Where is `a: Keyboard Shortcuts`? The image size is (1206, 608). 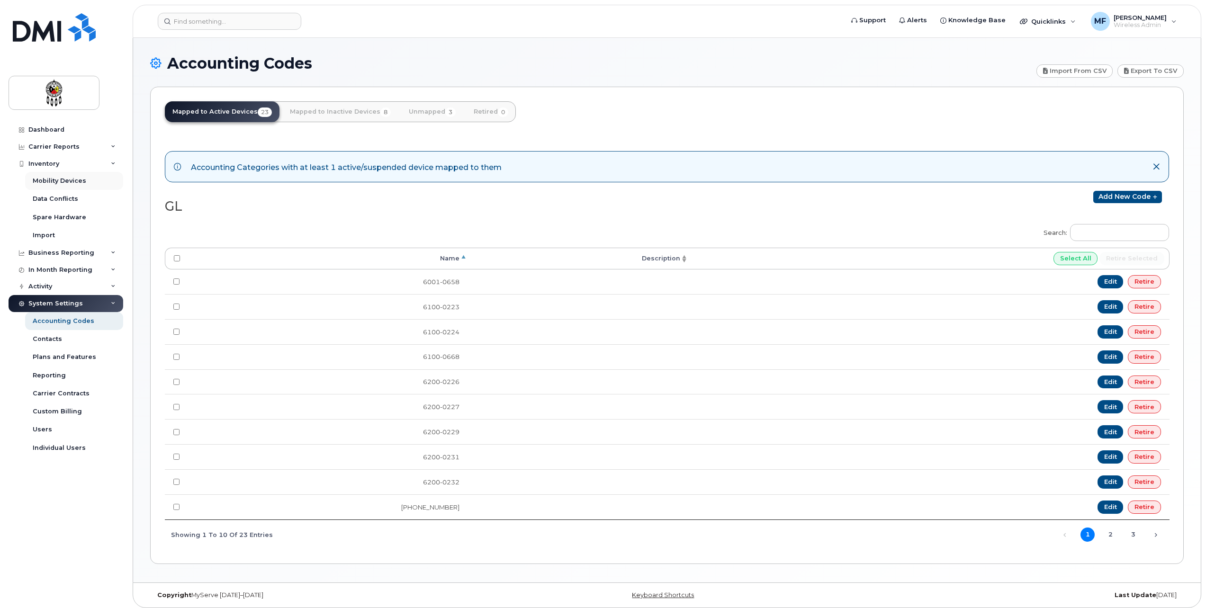 a: Keyboard Shortcuts is located at coordinates (663, 595).